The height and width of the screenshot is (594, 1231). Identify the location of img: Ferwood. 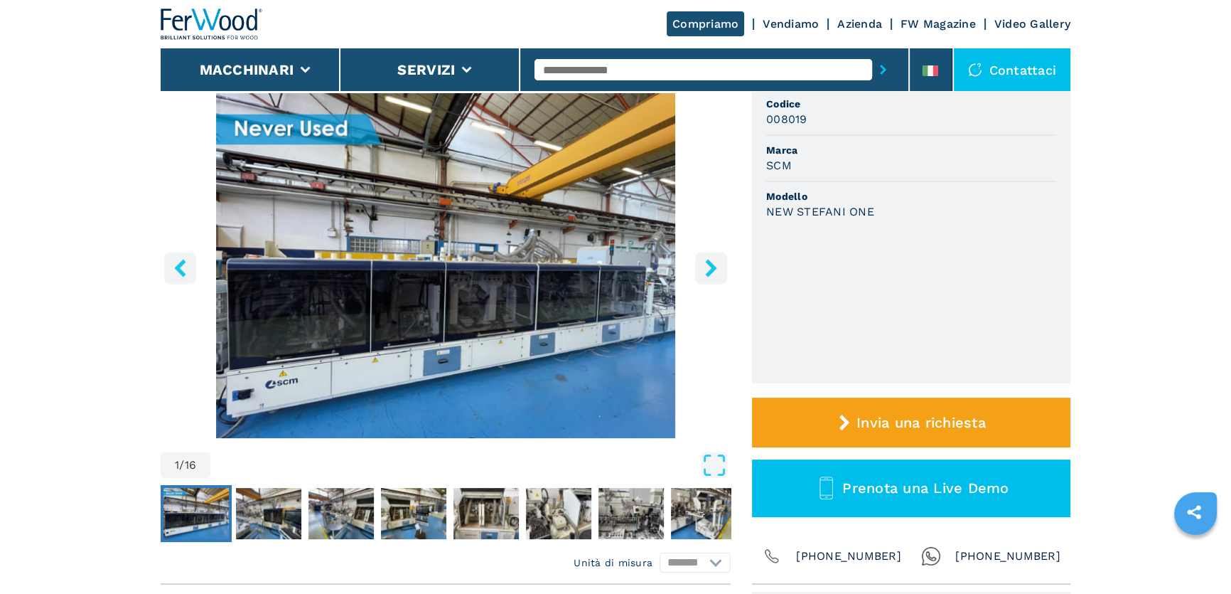
(212, 24).